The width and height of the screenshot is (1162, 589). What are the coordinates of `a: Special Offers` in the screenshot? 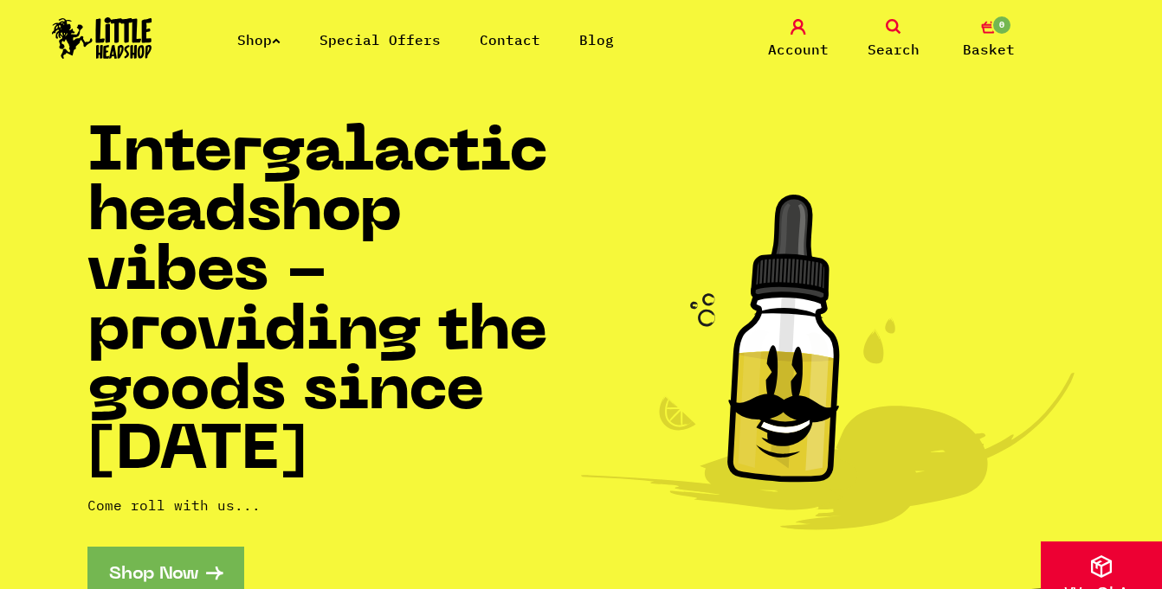 It's located at (380, 40).